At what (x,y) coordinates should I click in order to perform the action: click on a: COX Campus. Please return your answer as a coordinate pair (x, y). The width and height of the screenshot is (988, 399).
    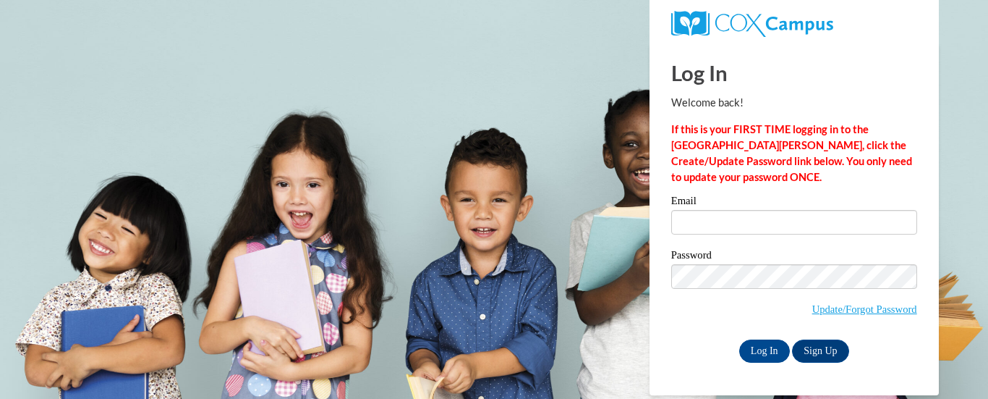
    Looking at the image, I should click on (794, 24).